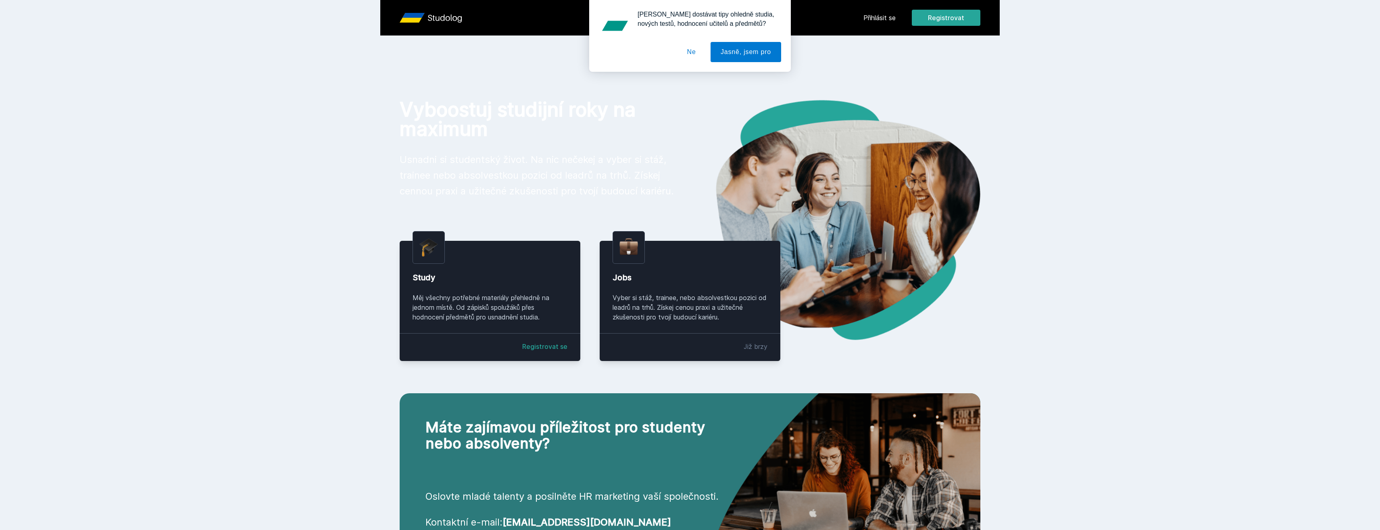 Image resolution: width=1380 pixels, height=530 pixels. Describe the element at coordinates (756, 347) in the screenshot. I see `div: Již brzy` at that location.